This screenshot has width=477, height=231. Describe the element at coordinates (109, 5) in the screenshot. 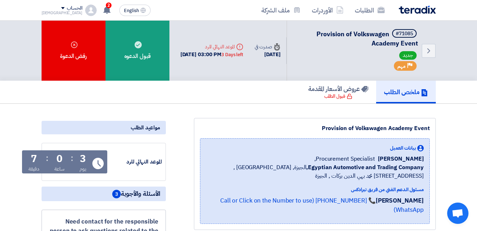

I see `span: 2` at that location.